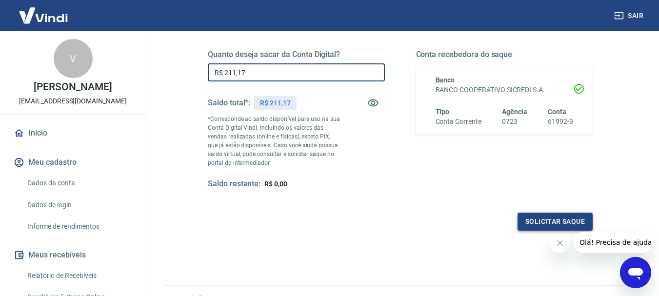 This screenshot has height=296, width=659. What do you see at coordinates (274, 141) in the screenshot?
I see `p: *Corresponde ao saldo disponível para uso na sua Conta Digital Vindi. Incluindo os valores das ve...` at bounding box center [274, 141].